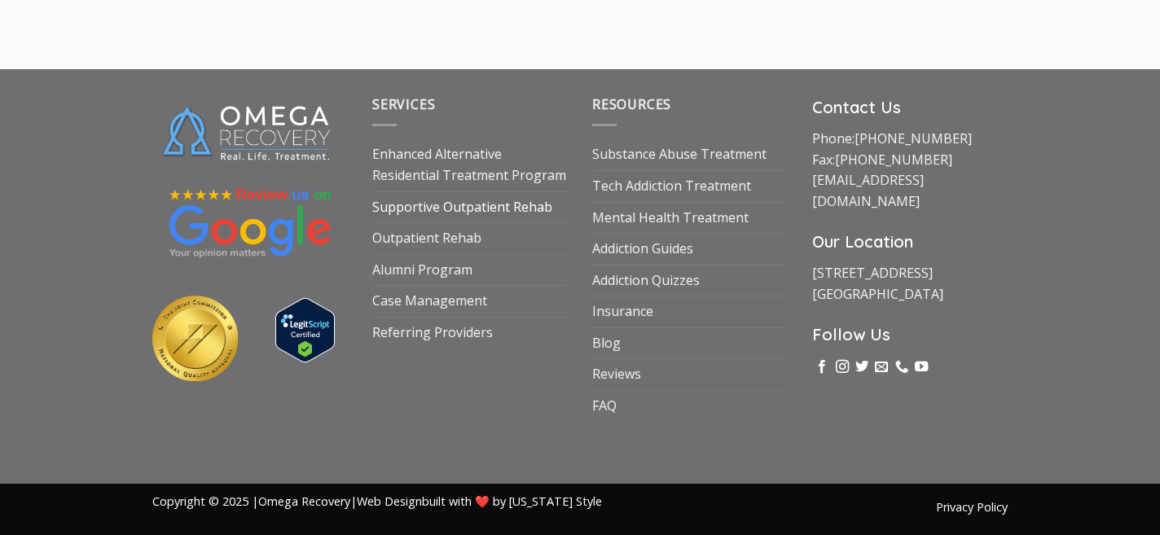  What do you see at coordinates (862, 367) in the screenshot?
I see `a: Follow on Twitter` at bounding box center [862, 367].